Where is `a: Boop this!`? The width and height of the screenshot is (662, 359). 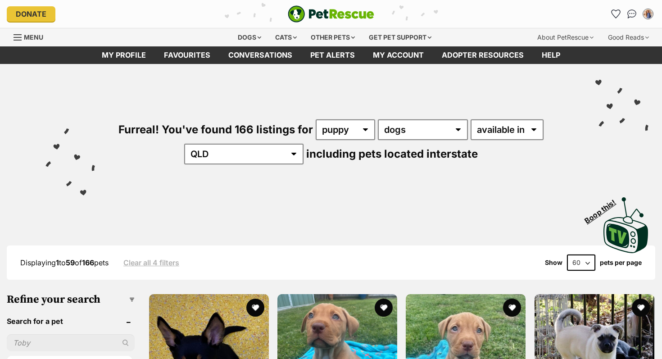
a: Boop this! is located at coordinates (626, 222).